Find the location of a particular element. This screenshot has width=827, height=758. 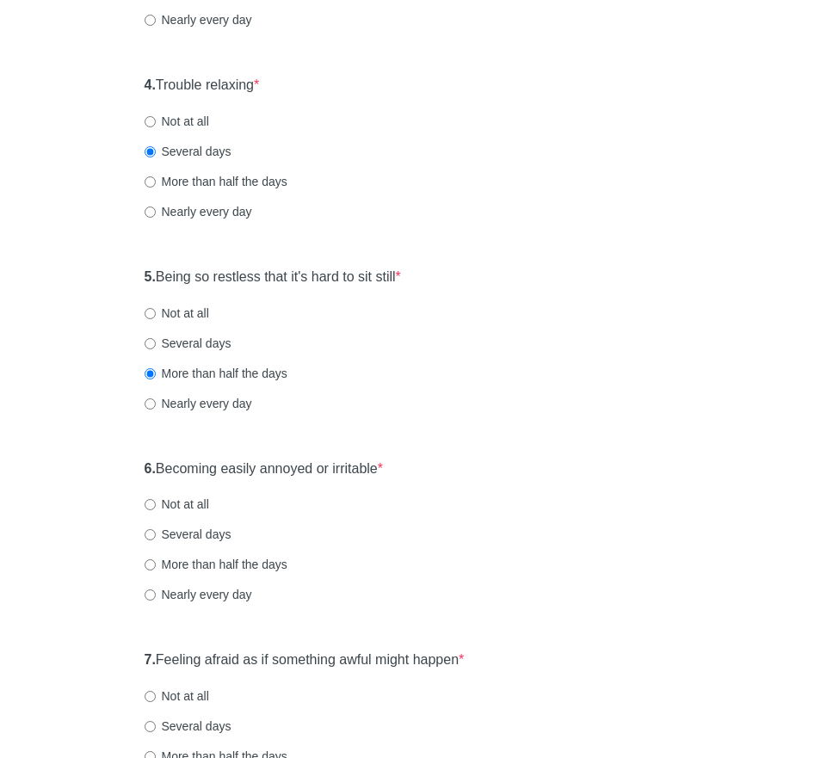

label: Feeling afraid as if something awful might happen is located at coordinates (305, 660).